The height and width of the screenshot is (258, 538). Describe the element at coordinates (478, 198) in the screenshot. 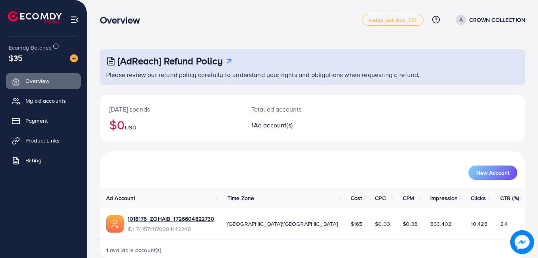

I see `span: Clicks` at that location.